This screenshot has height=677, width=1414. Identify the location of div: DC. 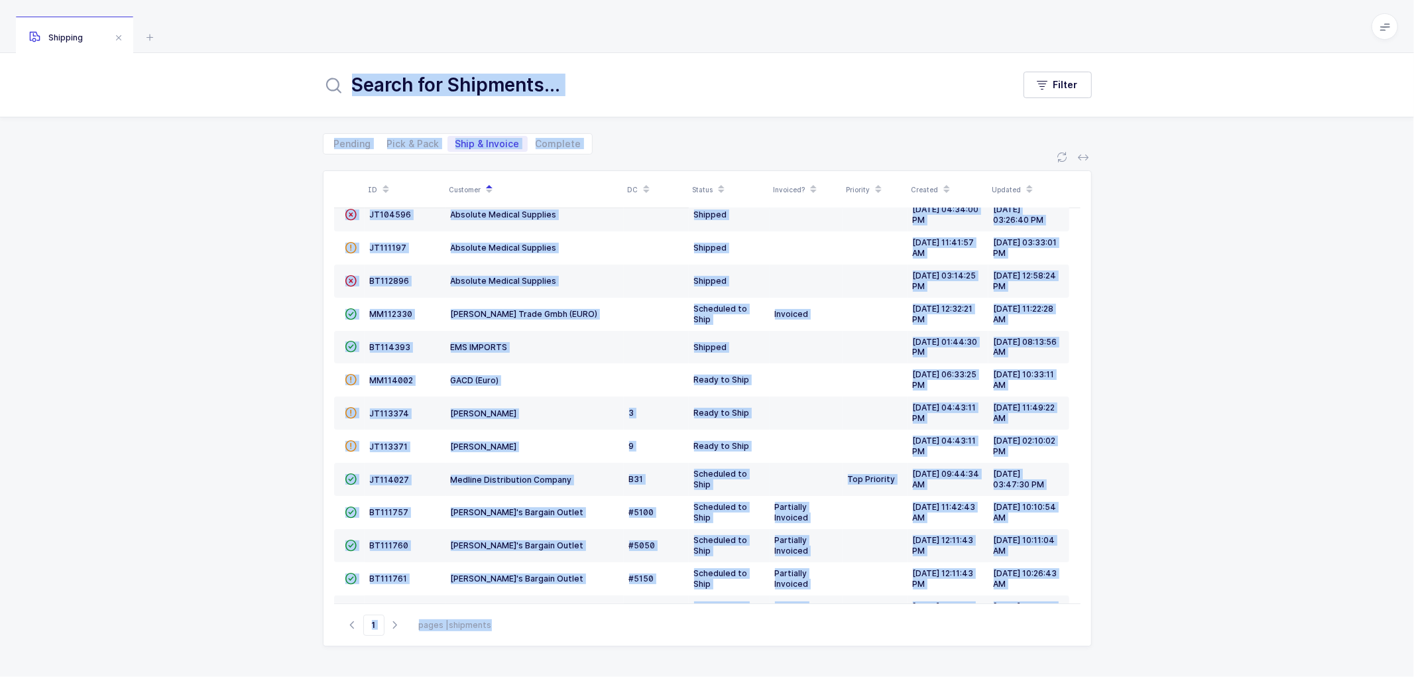
(656, 190).